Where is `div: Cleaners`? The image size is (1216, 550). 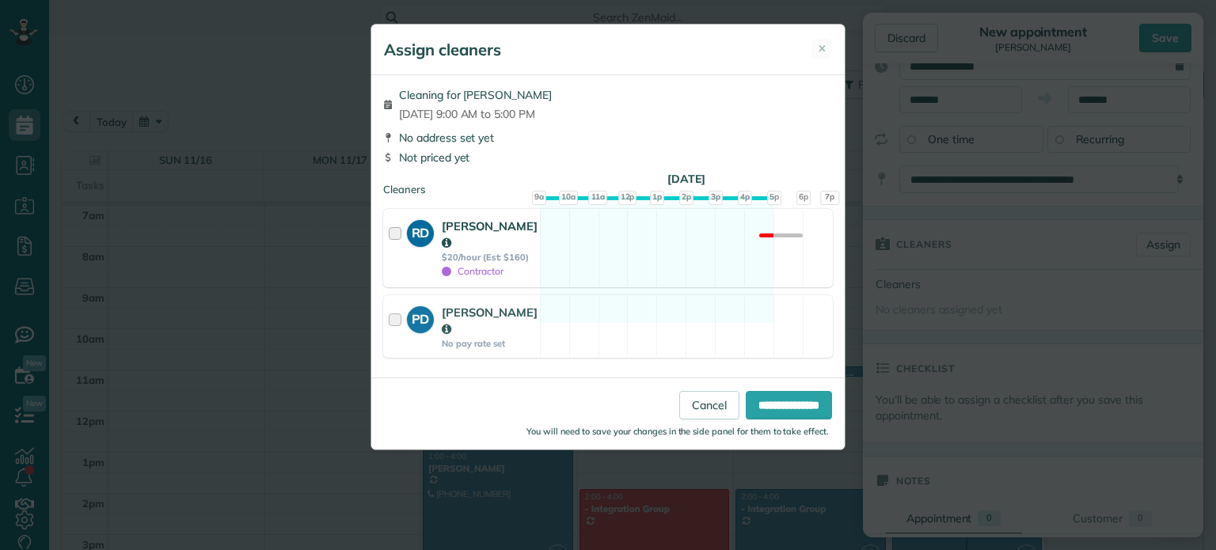
div: Cleaners is located at coordinates (608, 185).